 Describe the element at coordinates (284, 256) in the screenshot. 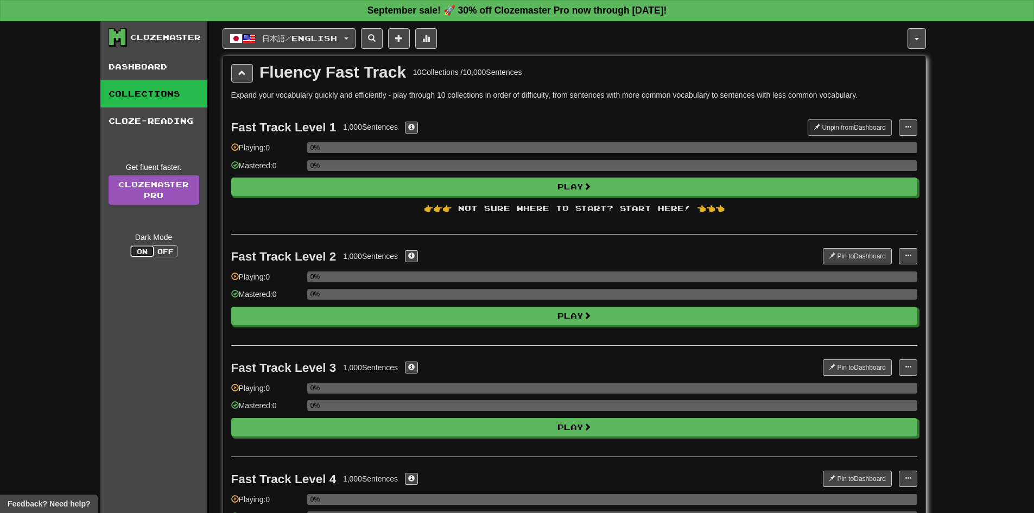

I see `div: Fast Track Level 2` at that location.